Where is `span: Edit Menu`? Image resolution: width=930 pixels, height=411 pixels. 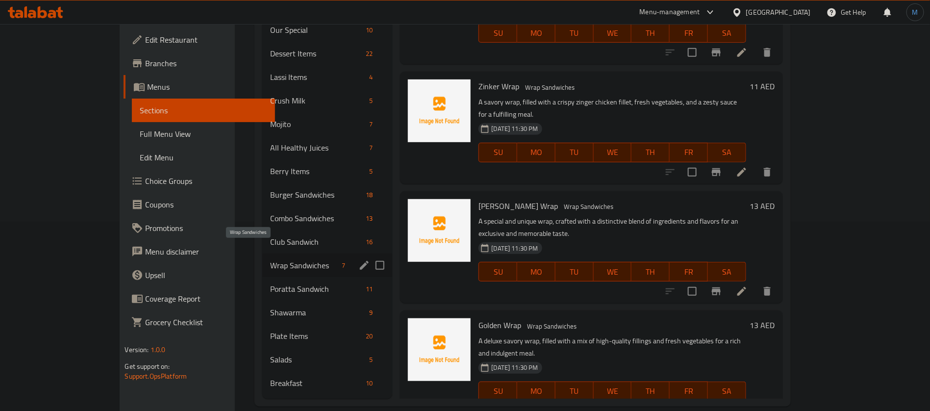
span: Edit Menu is located at coordinates (203, 157).